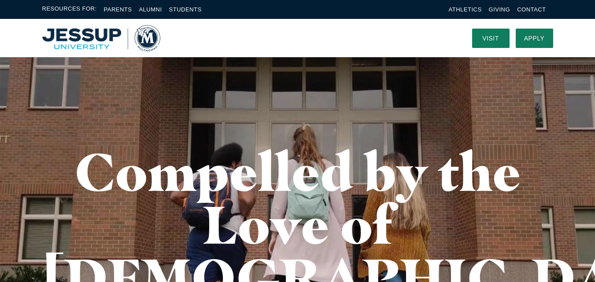  Describe the element at coordinates (70, 9) in the screenshot. I see `span: Resources For:` at that location.